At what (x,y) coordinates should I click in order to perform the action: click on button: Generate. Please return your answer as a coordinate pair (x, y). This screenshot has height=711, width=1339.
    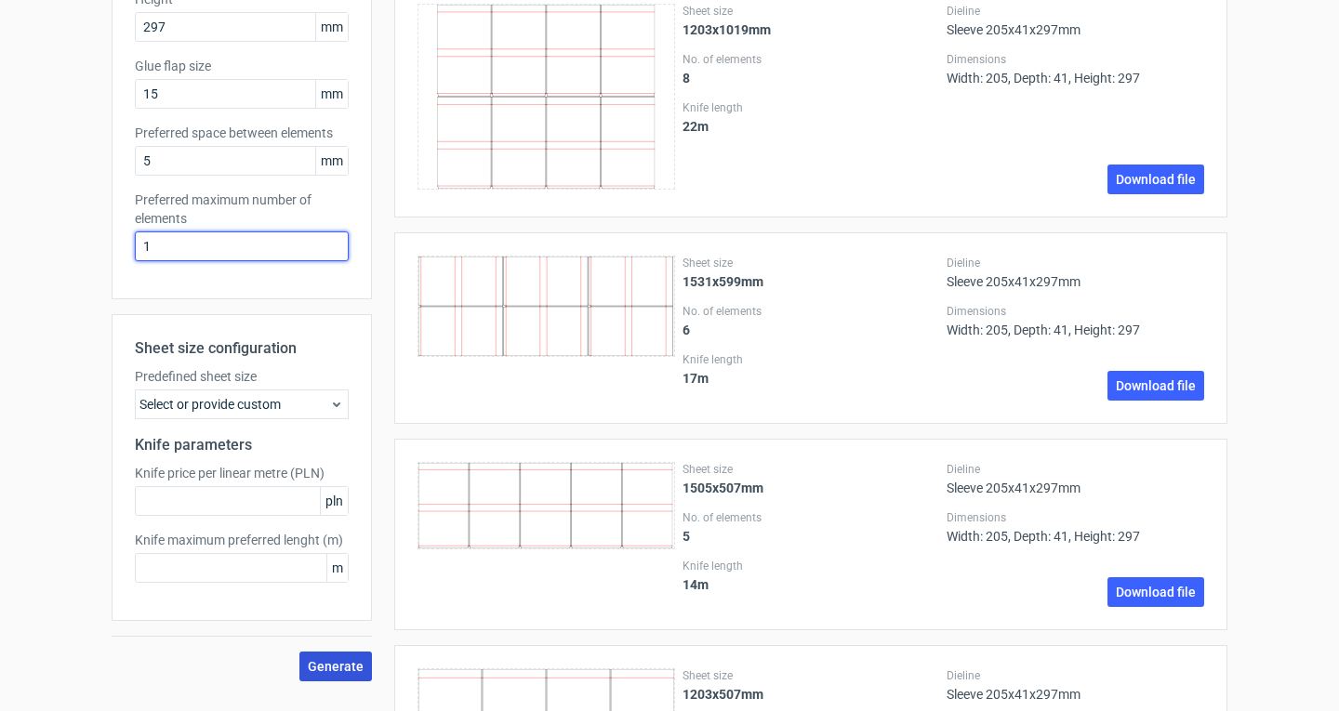
    Looking at the image, I should click on (336, 667).